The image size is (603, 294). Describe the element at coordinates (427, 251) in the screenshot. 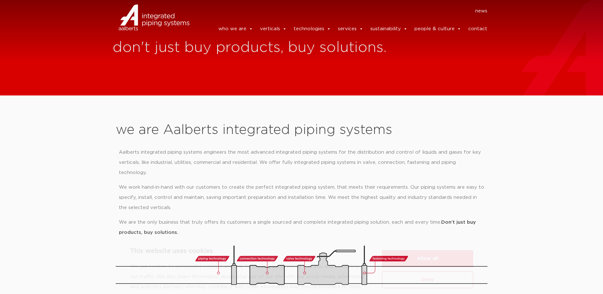

I see `button: Deny` at that location.